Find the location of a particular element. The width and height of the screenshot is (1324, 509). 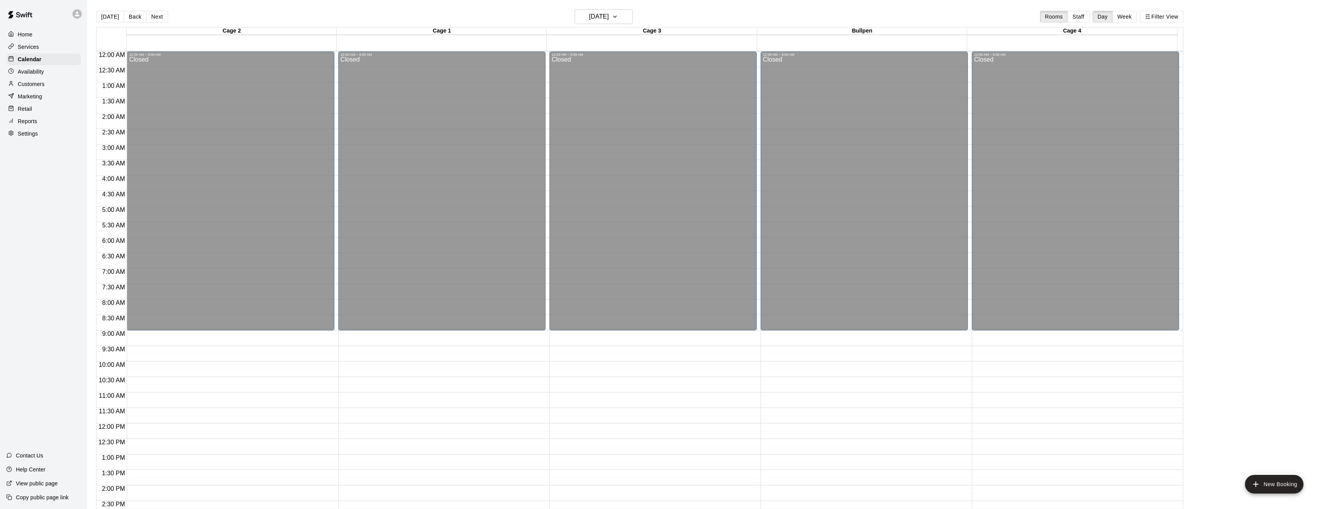

span: 2:00 PM is located at coordinates (114, 489).